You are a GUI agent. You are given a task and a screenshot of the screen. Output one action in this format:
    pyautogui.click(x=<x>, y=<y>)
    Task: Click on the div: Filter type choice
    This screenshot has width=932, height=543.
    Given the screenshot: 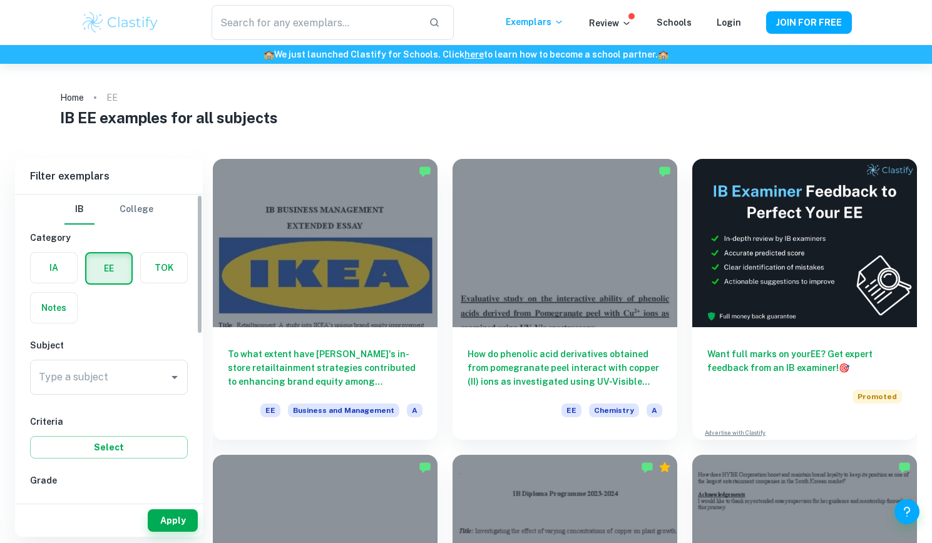 What is the action you would take?
    pyautogui.click(x=109, y=210)
    